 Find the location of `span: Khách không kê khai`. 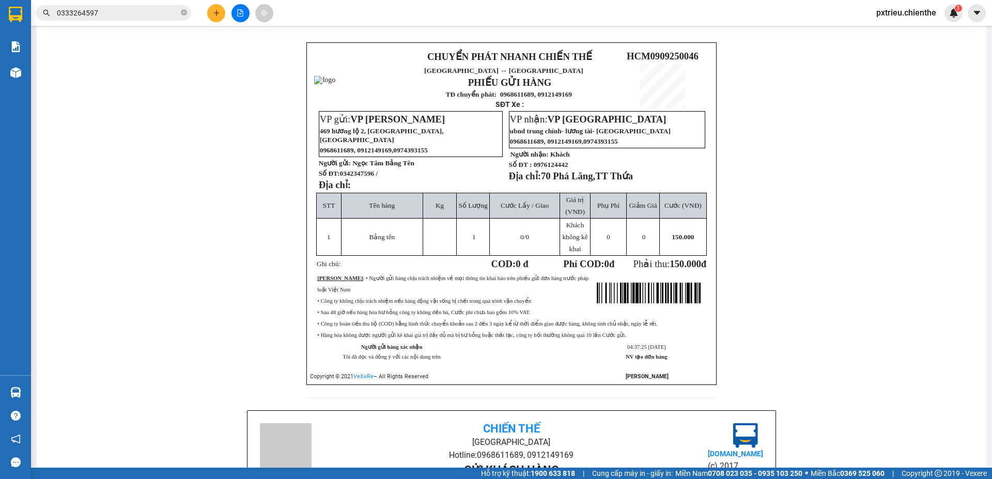

span: Khách không kê khai is located at coordinates (574, 237).